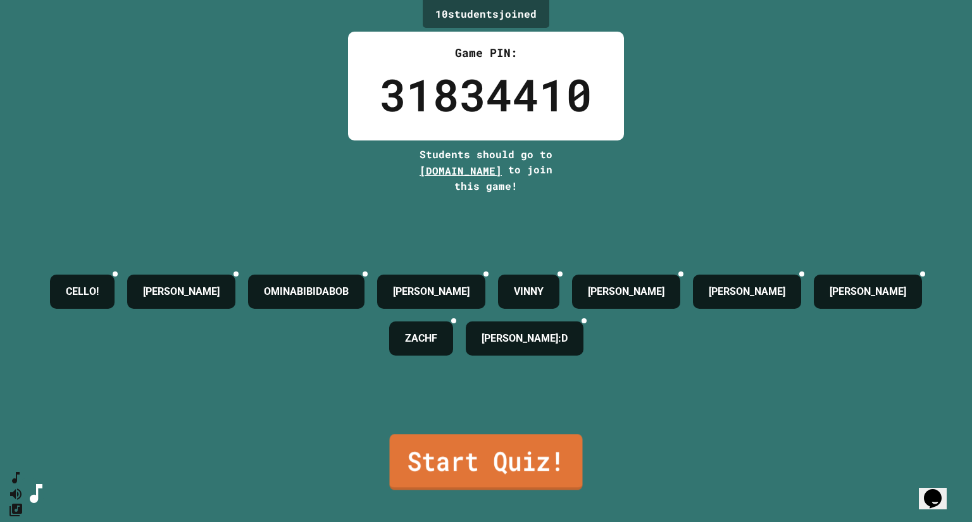 The image size is (972, 522). I want to click on button: Change Music, so click(16, 510).